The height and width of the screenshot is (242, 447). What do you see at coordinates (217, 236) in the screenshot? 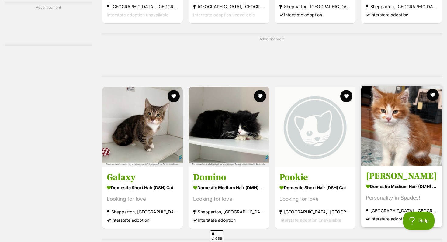
I see `span: Close` at bounding box center [217, 236].